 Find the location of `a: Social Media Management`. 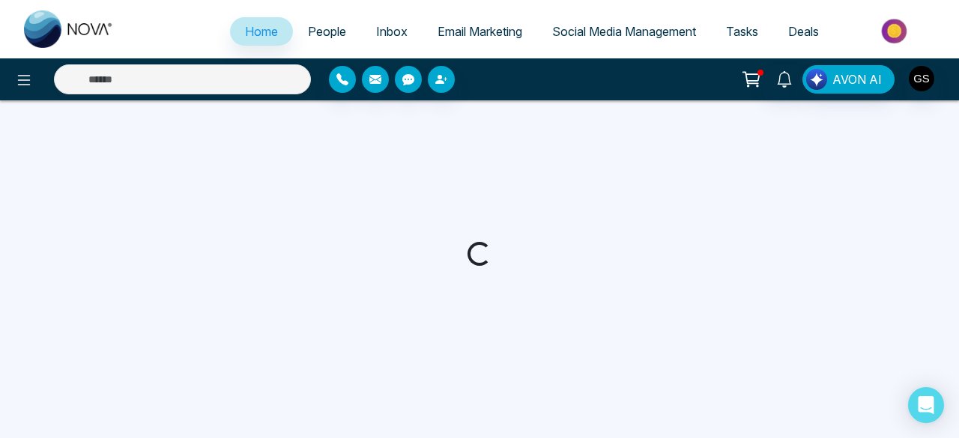

a: Social Media Management is located at coordinates (624, 31).